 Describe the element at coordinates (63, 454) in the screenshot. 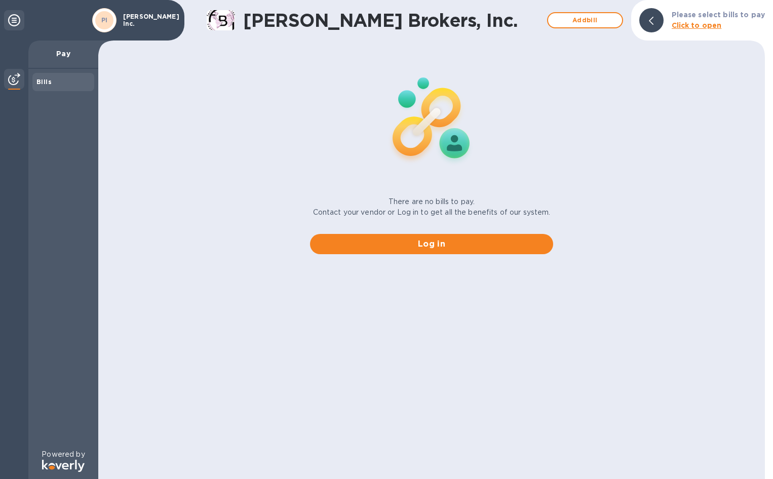

I see `p: Powered by` at that location.